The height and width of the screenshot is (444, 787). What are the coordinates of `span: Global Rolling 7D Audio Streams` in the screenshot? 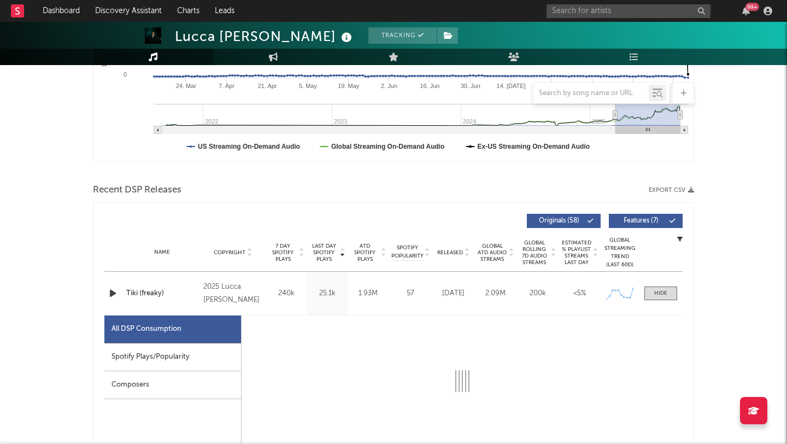 It's located at (534, 253).